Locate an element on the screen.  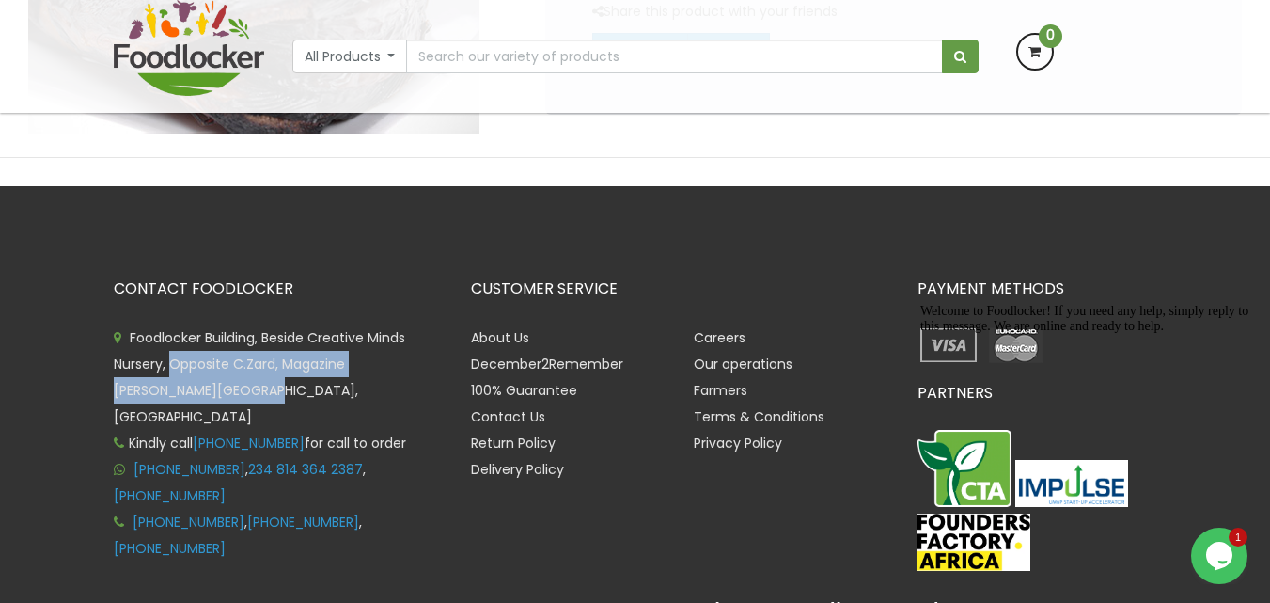
a: Careers is located at coordinates (719, 337).